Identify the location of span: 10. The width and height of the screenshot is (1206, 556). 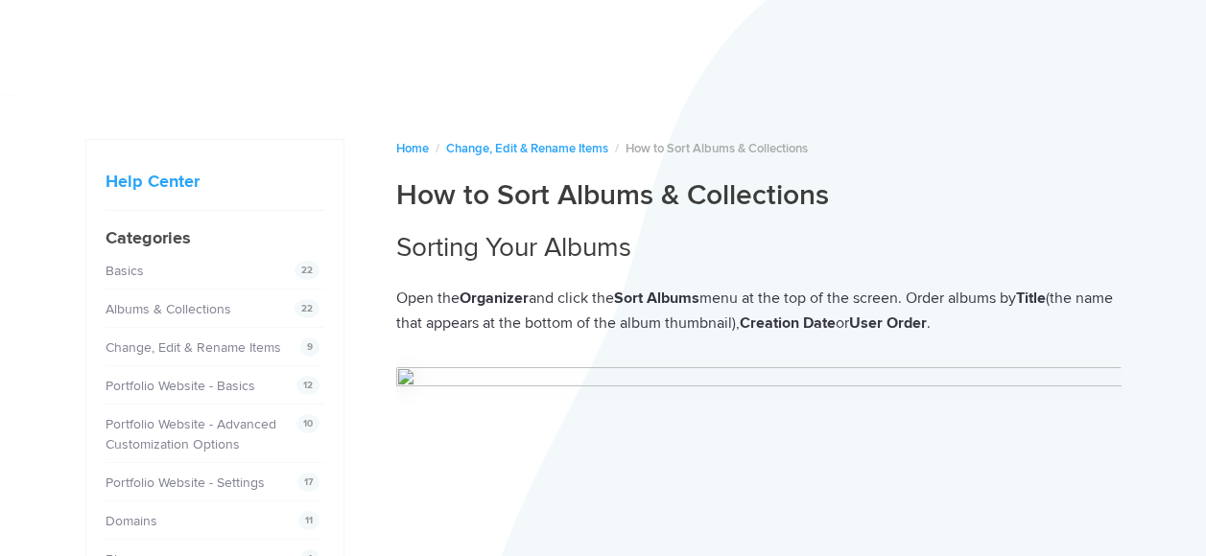
(308, 424).